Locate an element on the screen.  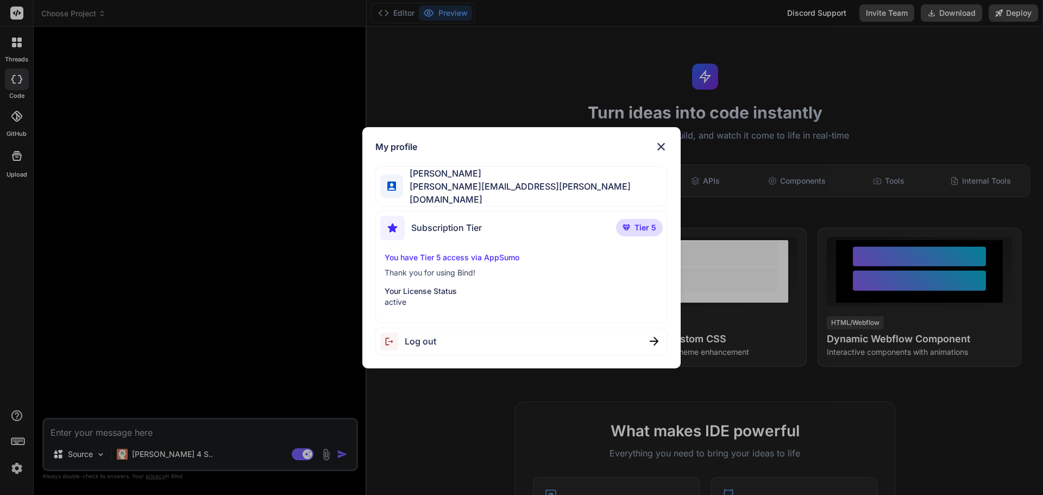
img: profile is located at coordinates (392, 186).